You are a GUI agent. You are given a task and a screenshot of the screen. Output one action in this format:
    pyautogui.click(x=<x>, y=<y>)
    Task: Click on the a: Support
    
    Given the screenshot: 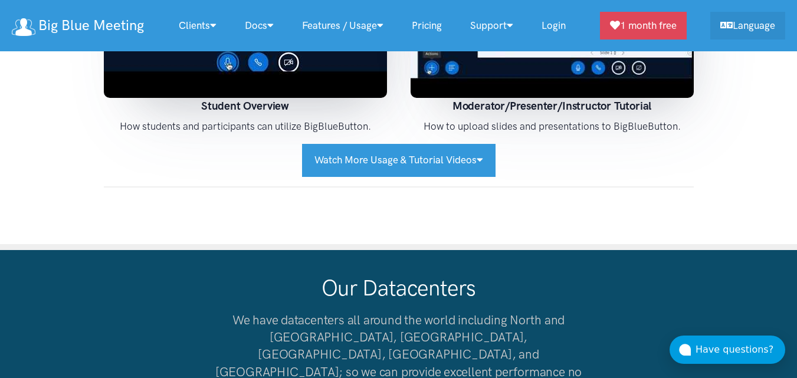 What is the action you would take?
    pyautogui.click(x=491, y=25)
    